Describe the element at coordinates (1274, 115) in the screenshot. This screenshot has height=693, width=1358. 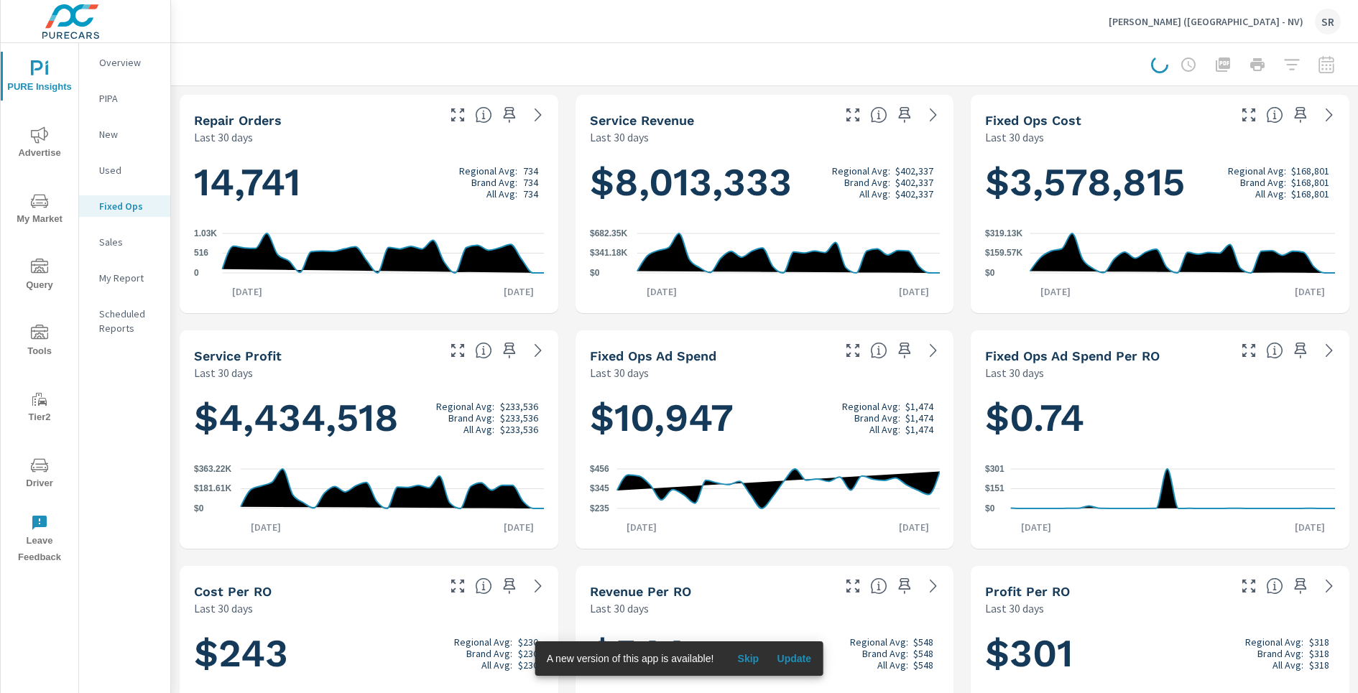
I see `span: Total cost incurred by the dealership from all Repair Orders closed over the selected date range....` at that location.